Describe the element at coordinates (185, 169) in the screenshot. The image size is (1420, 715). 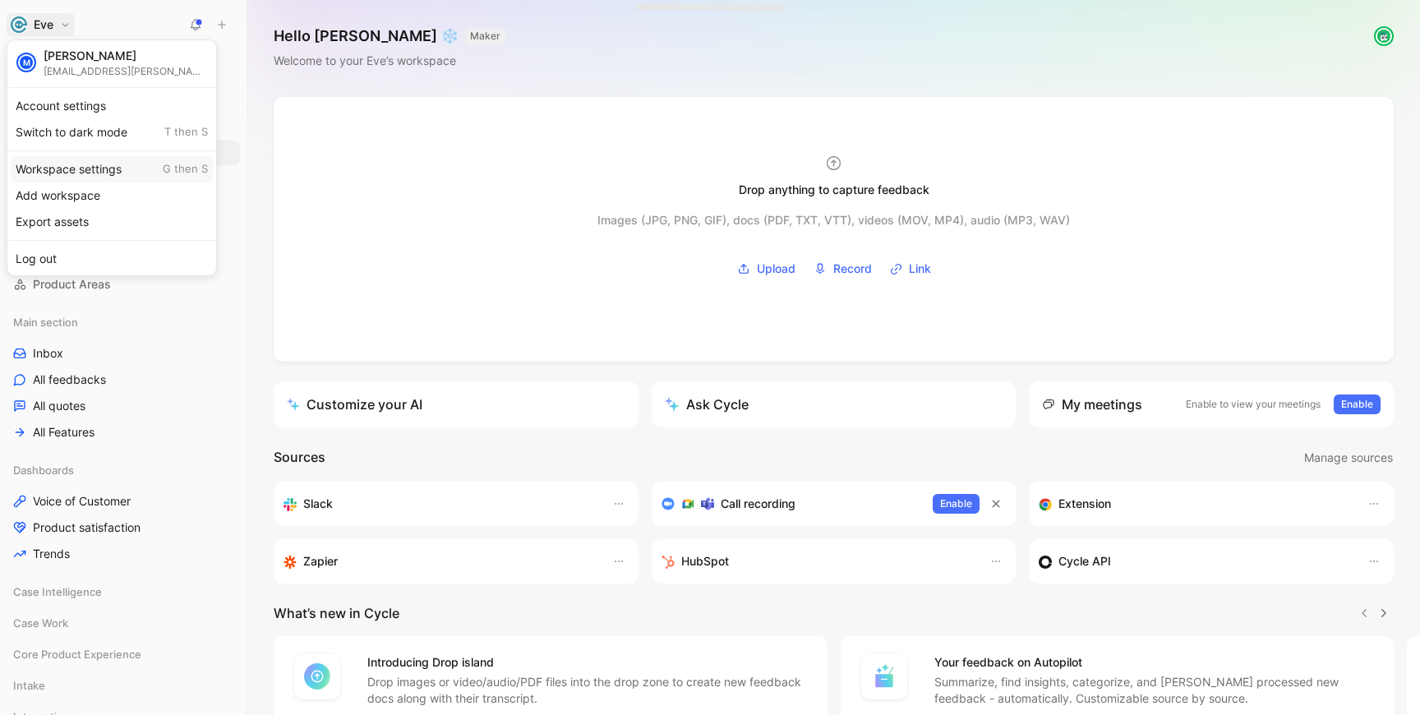
I see `span: G then S` at that location.